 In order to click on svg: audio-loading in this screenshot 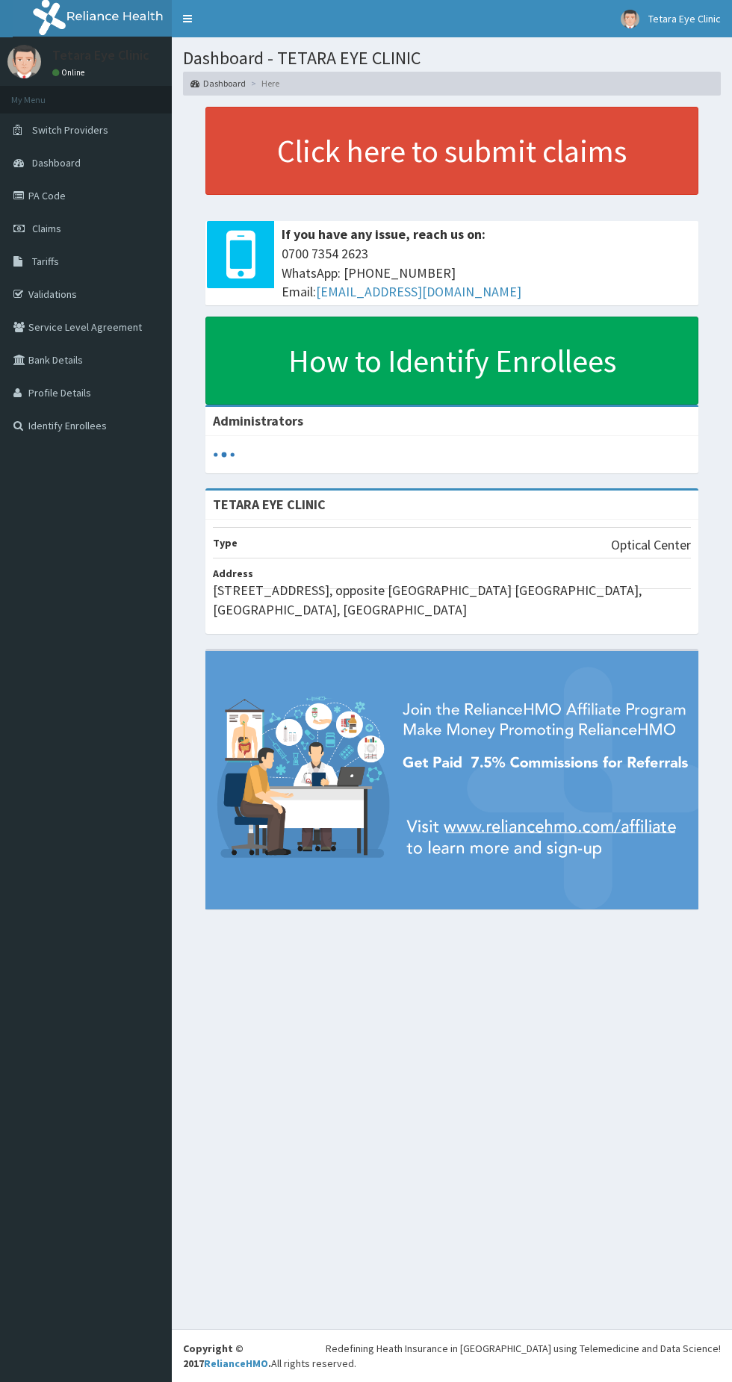, I will do `click(224, 455)`.